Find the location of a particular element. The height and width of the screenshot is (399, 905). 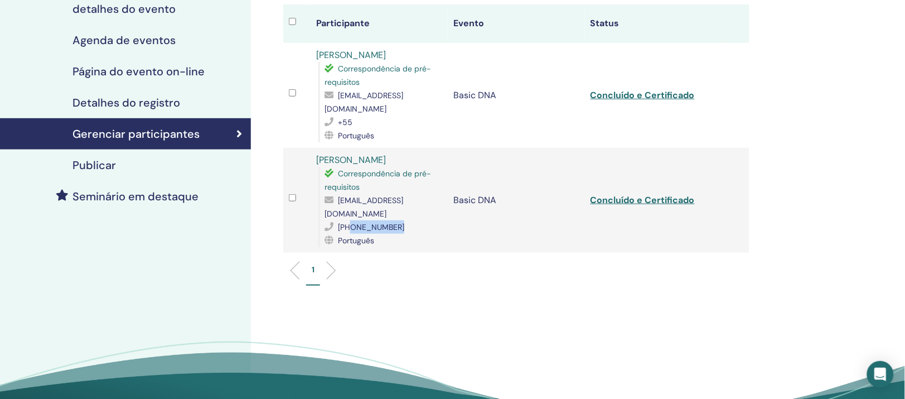

h4: Publicar is located at coordinates (94, 165).